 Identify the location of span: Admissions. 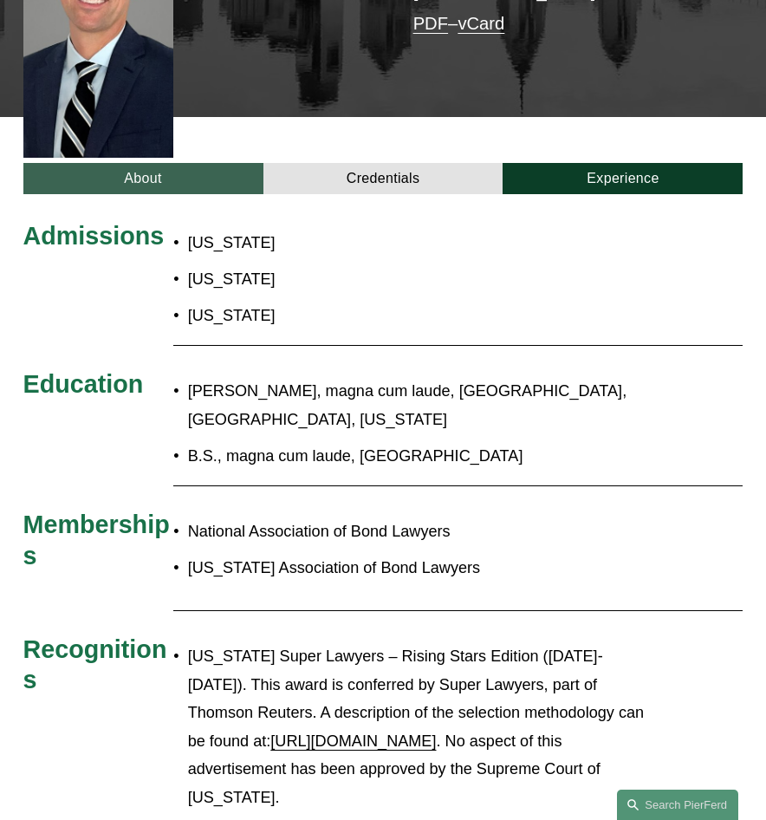
(94, 236).